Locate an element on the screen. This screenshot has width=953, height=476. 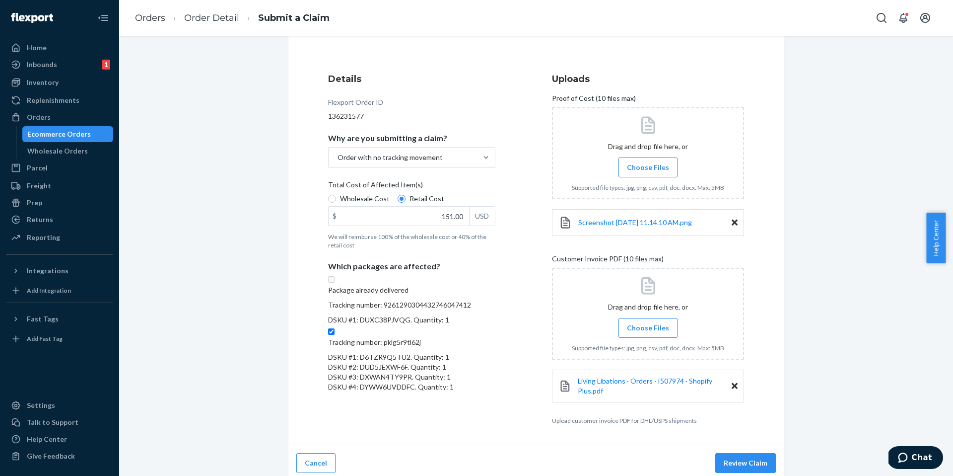
a: Returns is located at coordinates (60, 219).